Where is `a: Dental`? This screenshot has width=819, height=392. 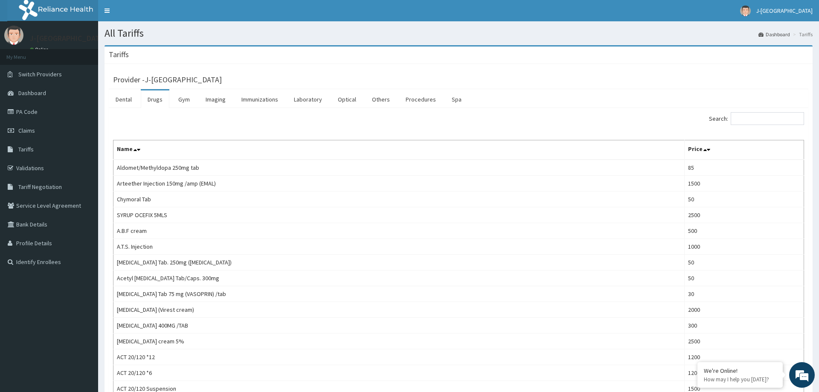 a: Dental is located at coordinates (124, 99).